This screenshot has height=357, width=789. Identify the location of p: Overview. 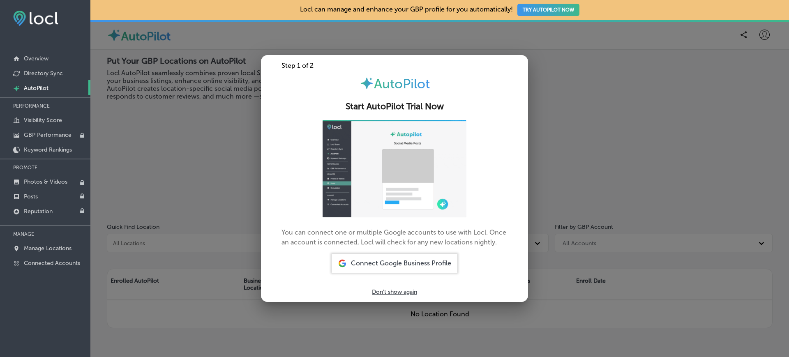
(36, 58).